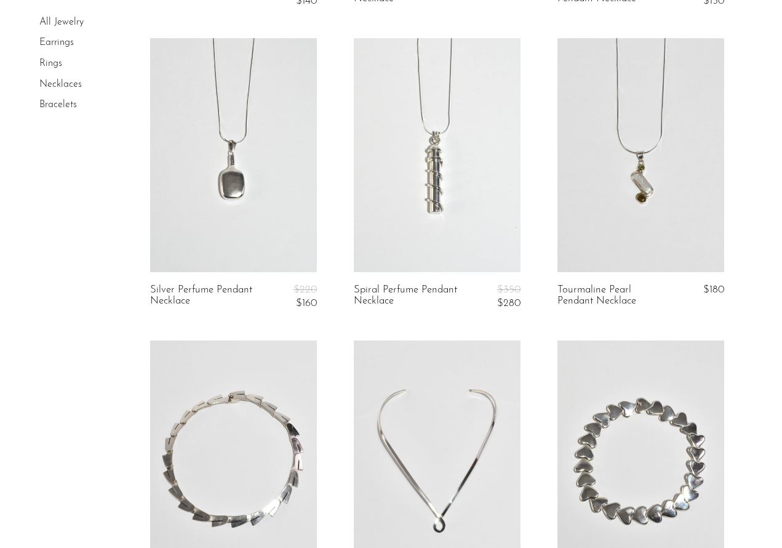 Image resolution: width=782 pixels, height=548 pixels. Describe the element at coordinates (305, 289) in the screenshot. I see `span: $220` at that location.